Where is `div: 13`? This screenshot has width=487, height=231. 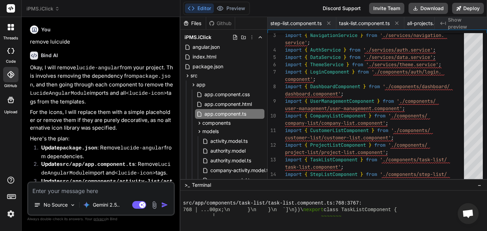 div: 13 is located at coordinates (272, 160).